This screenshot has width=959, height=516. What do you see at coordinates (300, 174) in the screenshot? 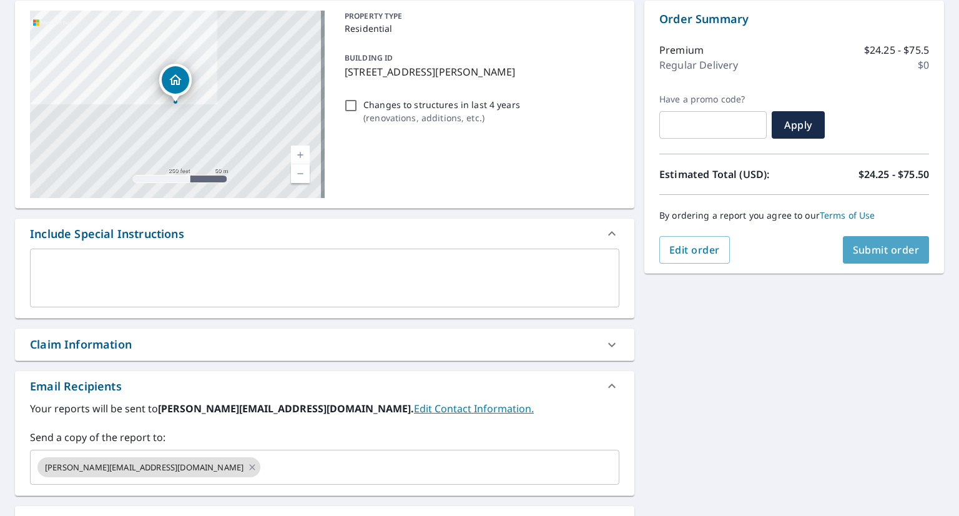
I see `a: Current Level 17, Zoom Out` at bounding box center [300, 174].